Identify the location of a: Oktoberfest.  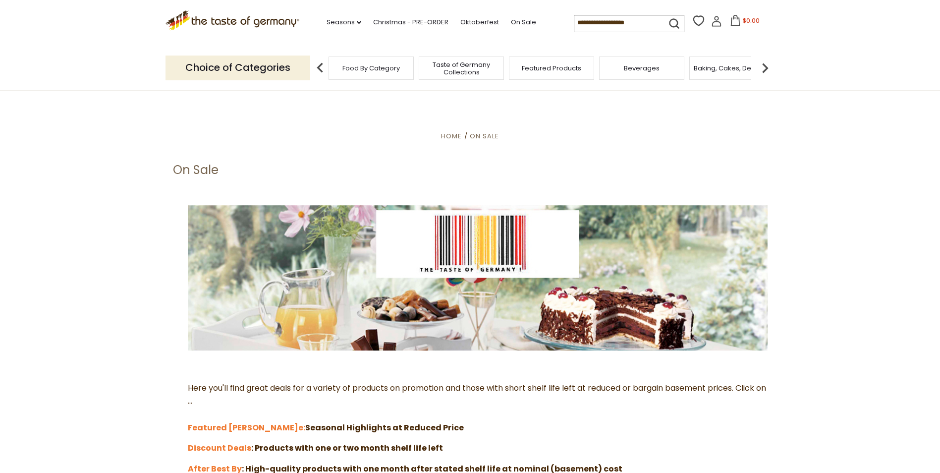
(480, 22).